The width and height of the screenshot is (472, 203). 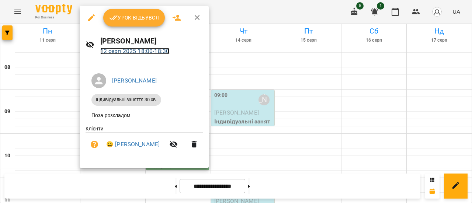 What do you see at coordinates (94, 145) in the screenshot?
I see `button: Візит ще не сплачено. Додати оплату?` at bounding box center [94, 145].